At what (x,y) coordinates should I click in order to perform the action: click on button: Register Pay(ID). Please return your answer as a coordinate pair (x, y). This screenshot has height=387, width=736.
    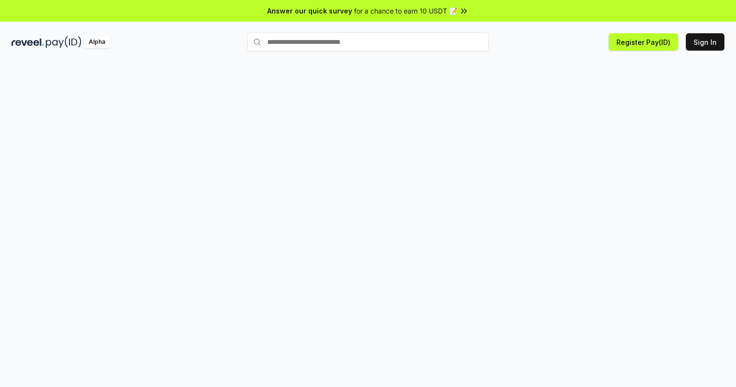
    Looking at the image, I should click on (644, 42).